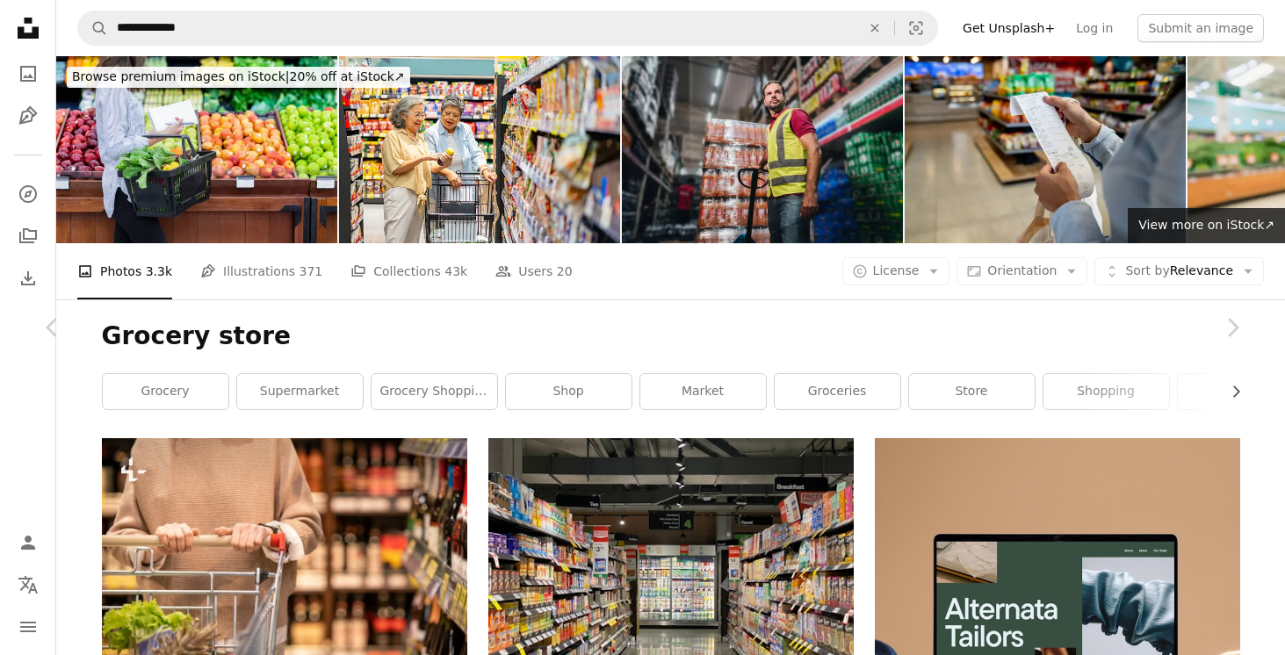 Image resolution: width=1285 pixels, height=655 pixels. What do you see at coordinates (896, 271) in the screenshot?
I see `button: License` at bounding box center [896, 271].